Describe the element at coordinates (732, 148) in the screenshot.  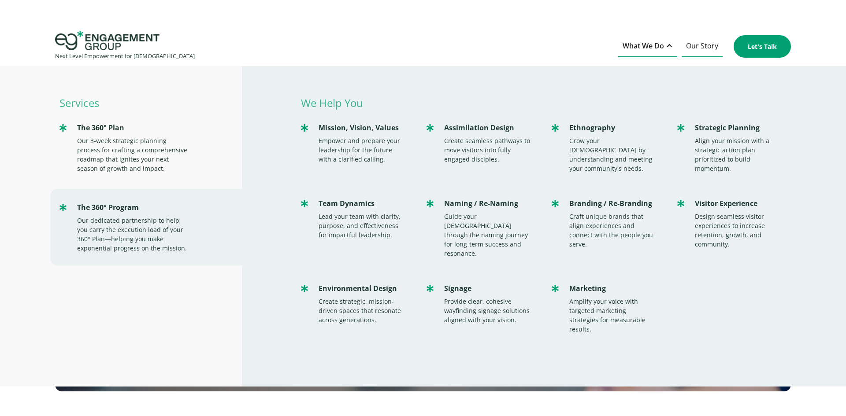
I see `a: Strategic PlanningAlign your mission with a strategic action plan prioritized to build momentum.` at that location.